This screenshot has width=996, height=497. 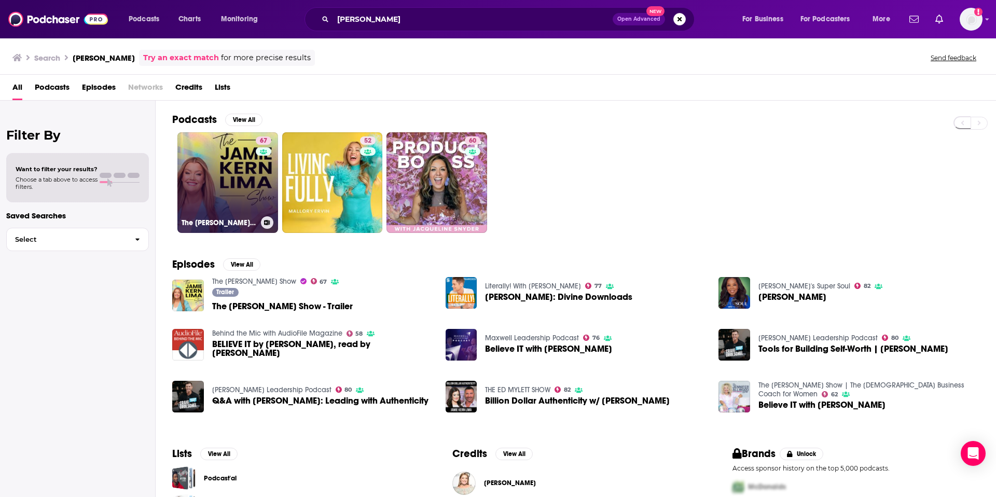 What do you see at coordinates (592, 338) in the screenshot?
I see `a: 76` at bounding box center [592, 338].